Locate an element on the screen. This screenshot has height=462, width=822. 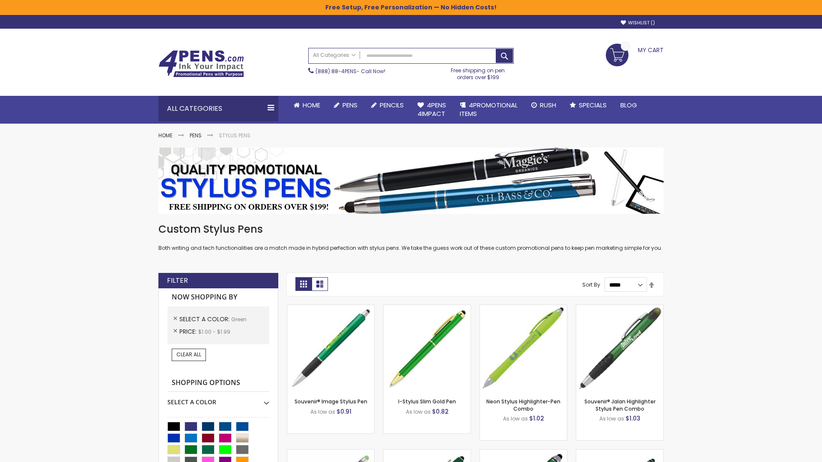
span: $1.02 is located at coordinates (536, 419).